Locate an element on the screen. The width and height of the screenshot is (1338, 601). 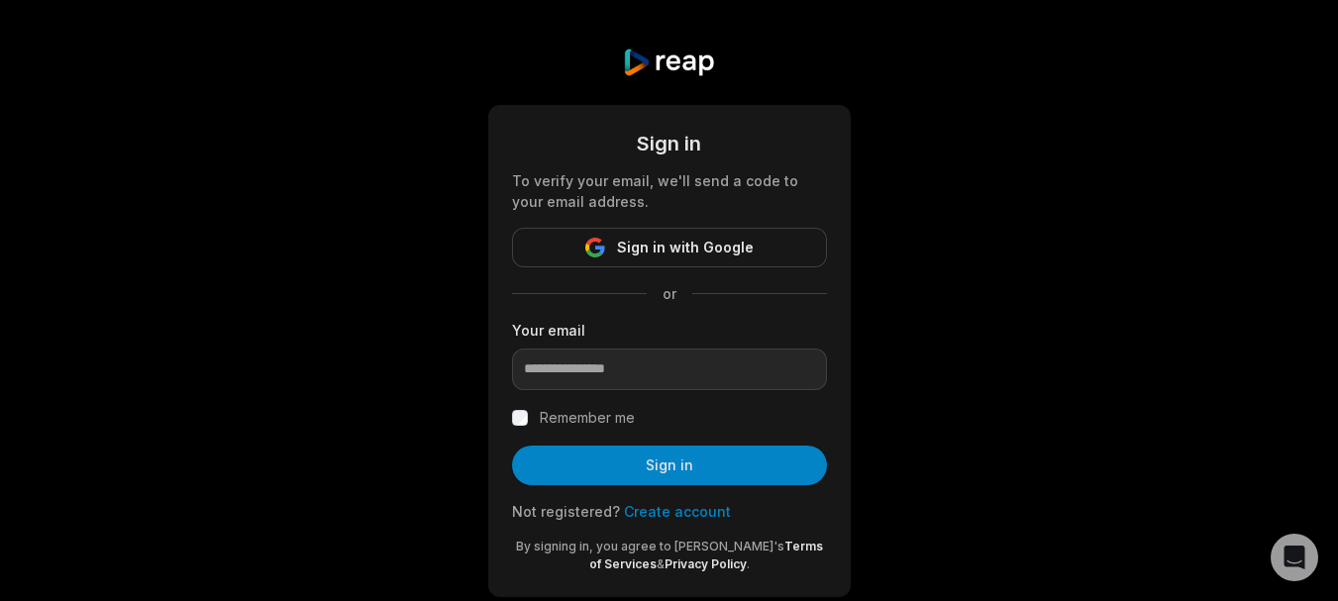
label: Remember me is located at coordinates (587, 418).